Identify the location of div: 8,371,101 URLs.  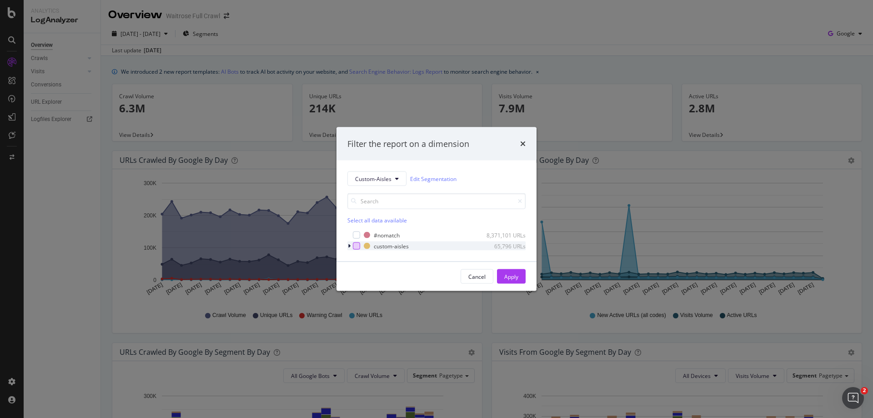
(503, 235).